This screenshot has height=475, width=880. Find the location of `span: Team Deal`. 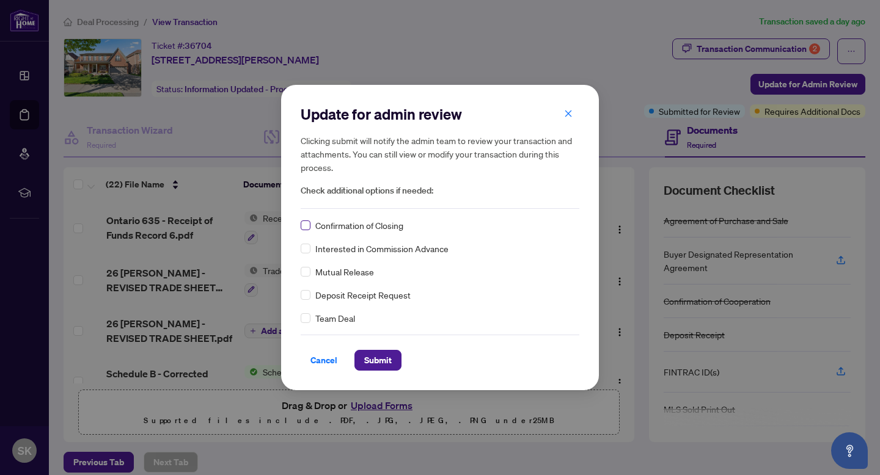

span: Team Deal is located at coordinates (335, 318).